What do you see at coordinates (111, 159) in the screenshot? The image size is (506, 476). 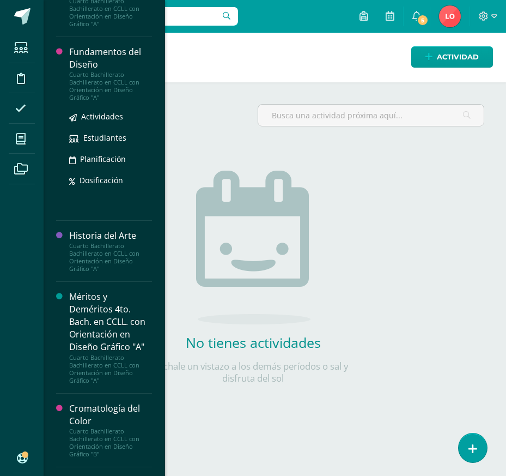 I see `a: Planificación` at bounding box center [111, 159].